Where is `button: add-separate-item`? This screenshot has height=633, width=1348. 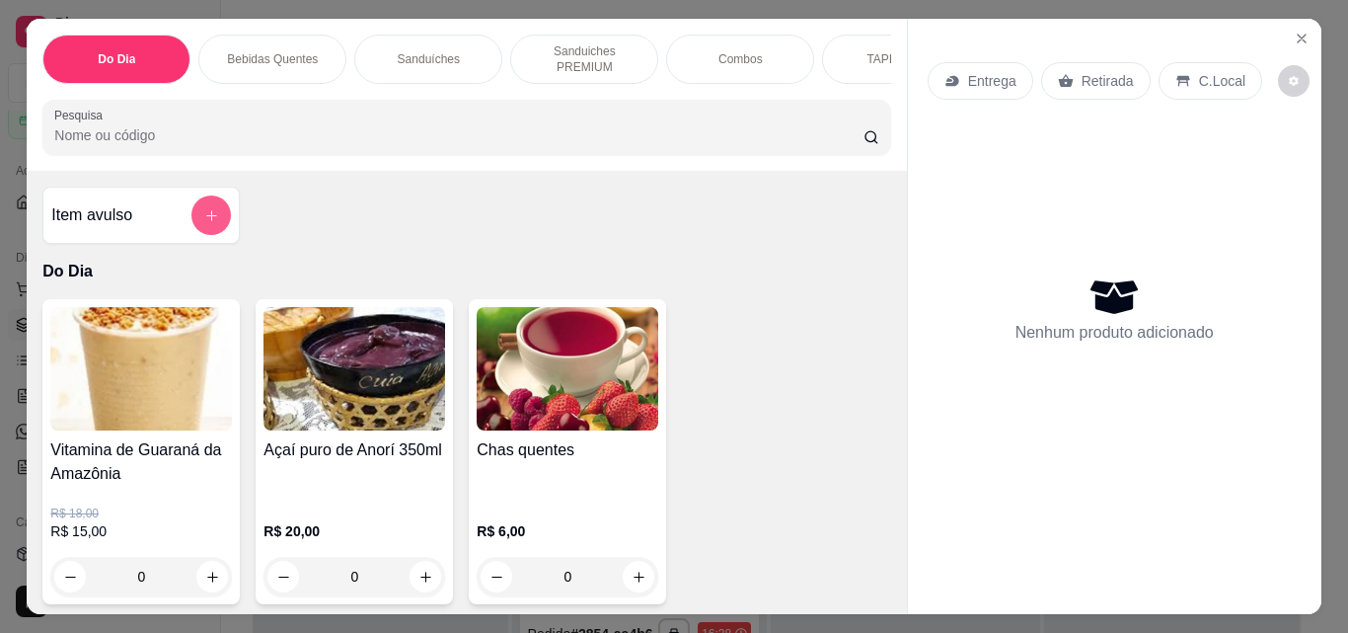
button: add-separate-item is located at coordinates (211, 215).